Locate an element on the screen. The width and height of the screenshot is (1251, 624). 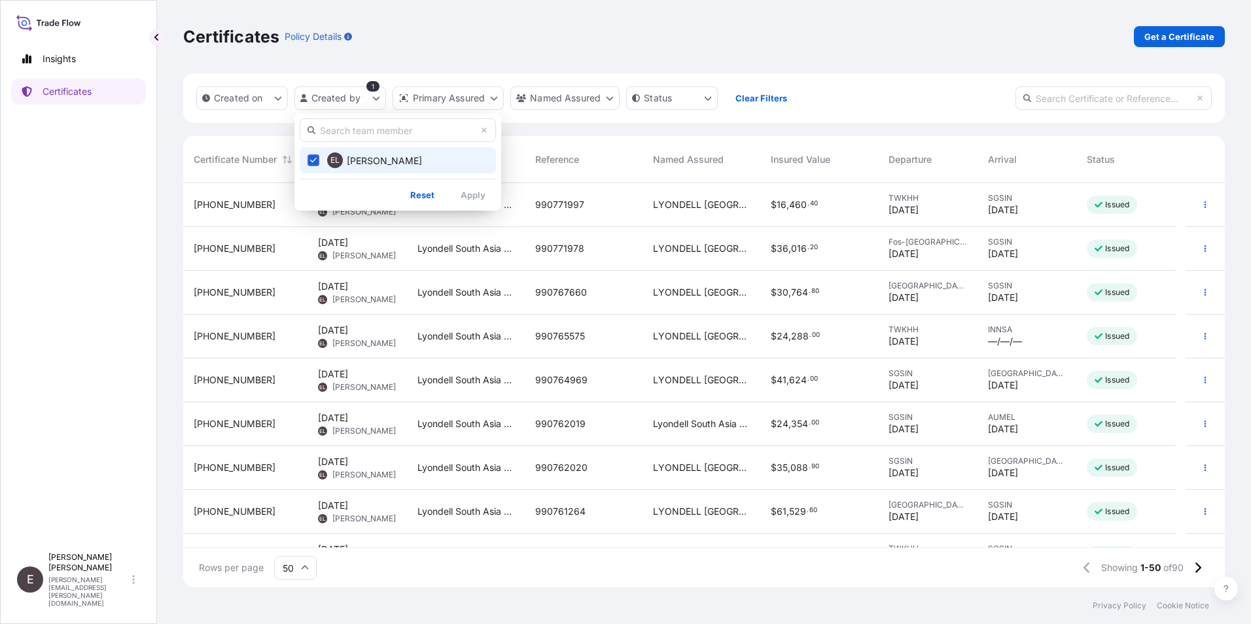
div: createdBy Filter options is located at coordinates (398, 162).